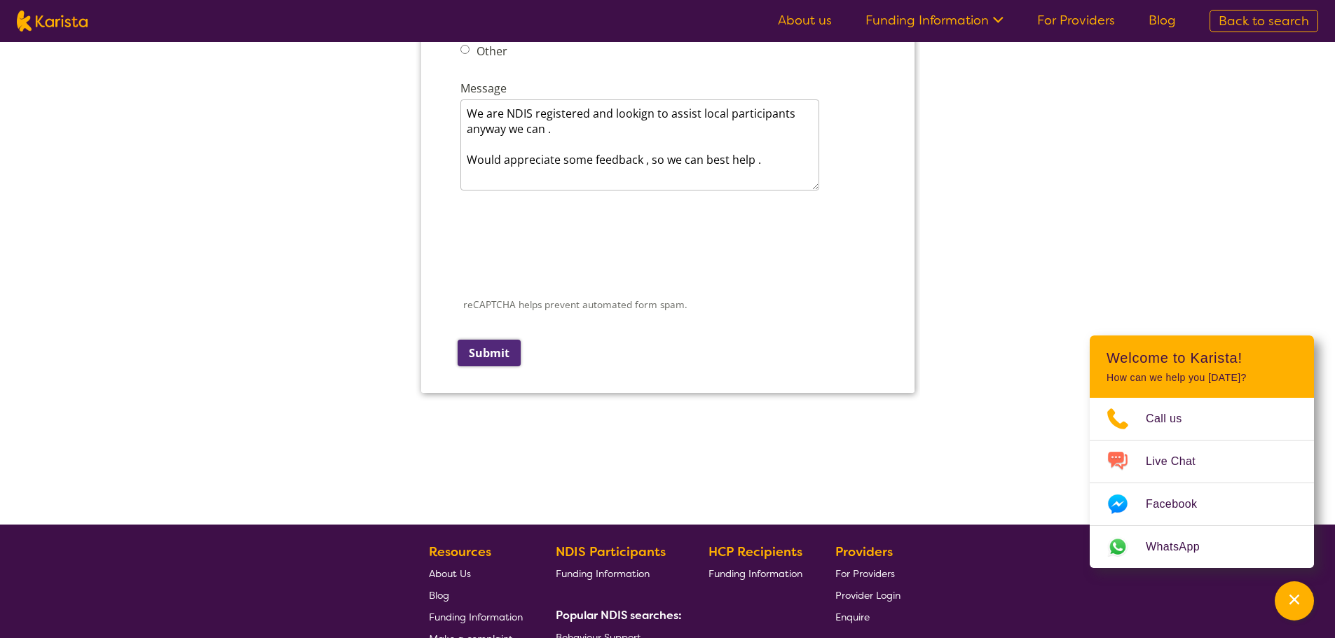  What do you see at coordinates (1294, 601) in the screenshot?
I see `button: Channel Menu` at bounding box center [1294, 601].